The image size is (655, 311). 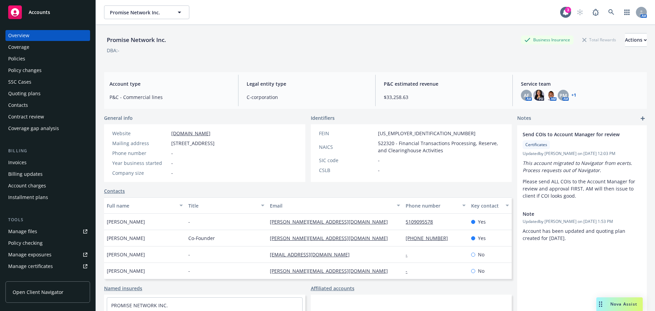 What do you see at coordinates (331, 205) in the screenshot?
I see `div: Email` at bounding box center [331, 205].